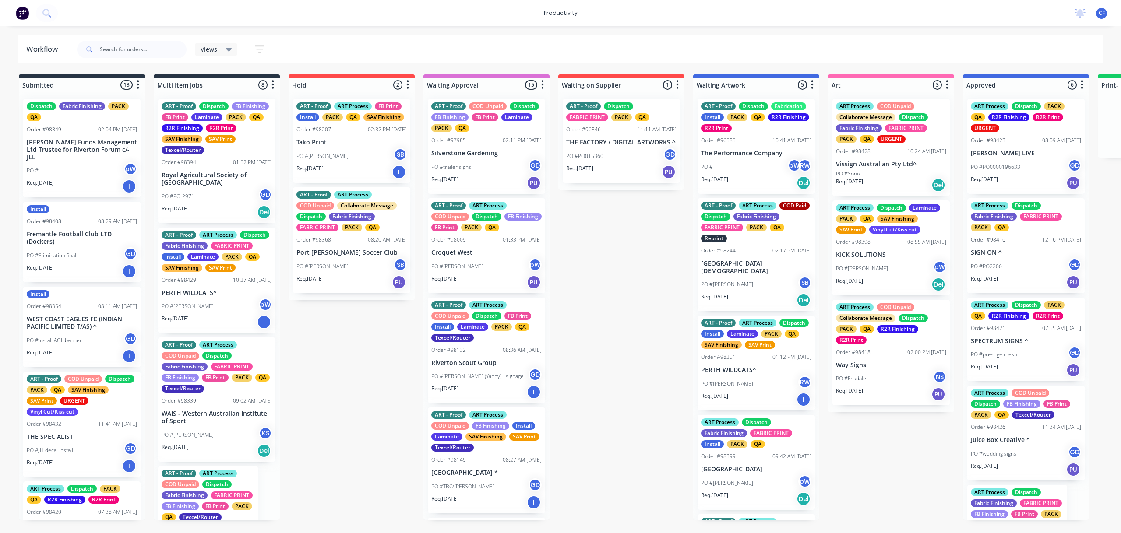  Describe the element at coordinates (487, 351) in the screenshot. I see `div: ART - ProofART ProcessCOD UnpaidDispatchFB PrintInstallLaminatePACKQATexcel/RouterOrder #9813208:...` at that location.